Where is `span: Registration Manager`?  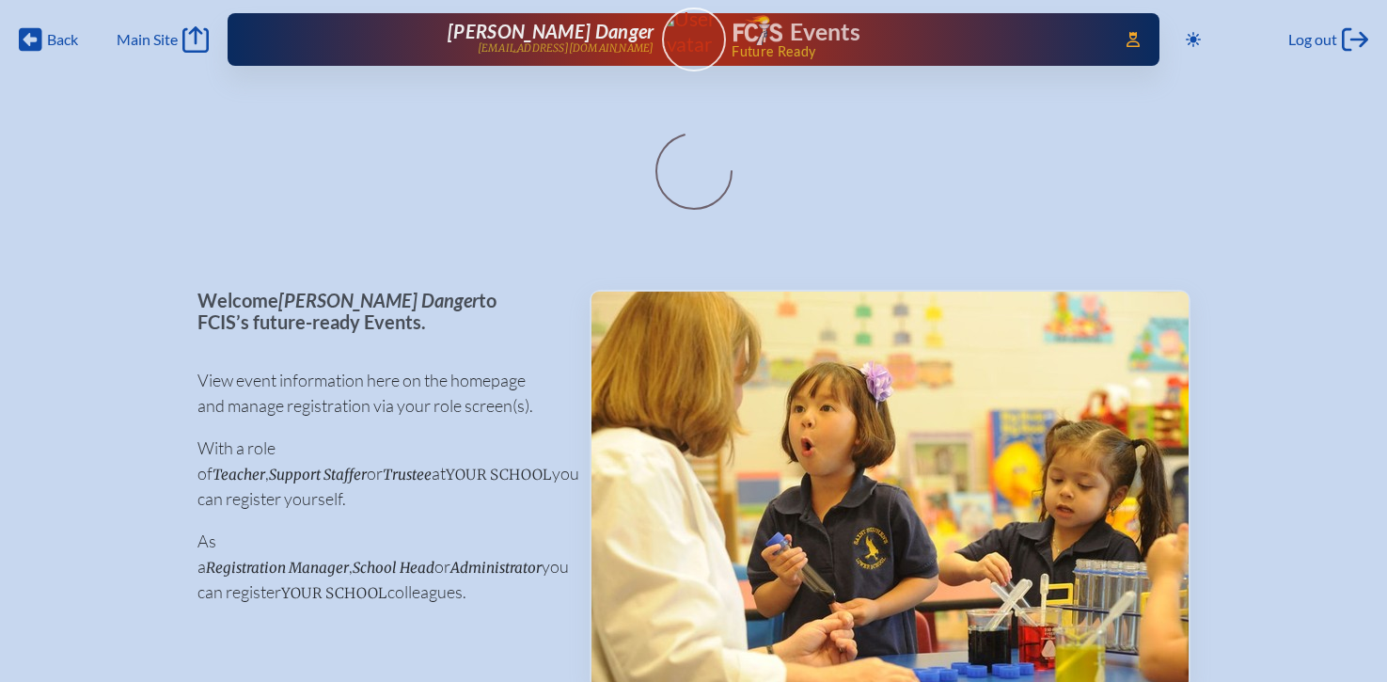
span: Registration Manager is located at coordinates (277, 567).